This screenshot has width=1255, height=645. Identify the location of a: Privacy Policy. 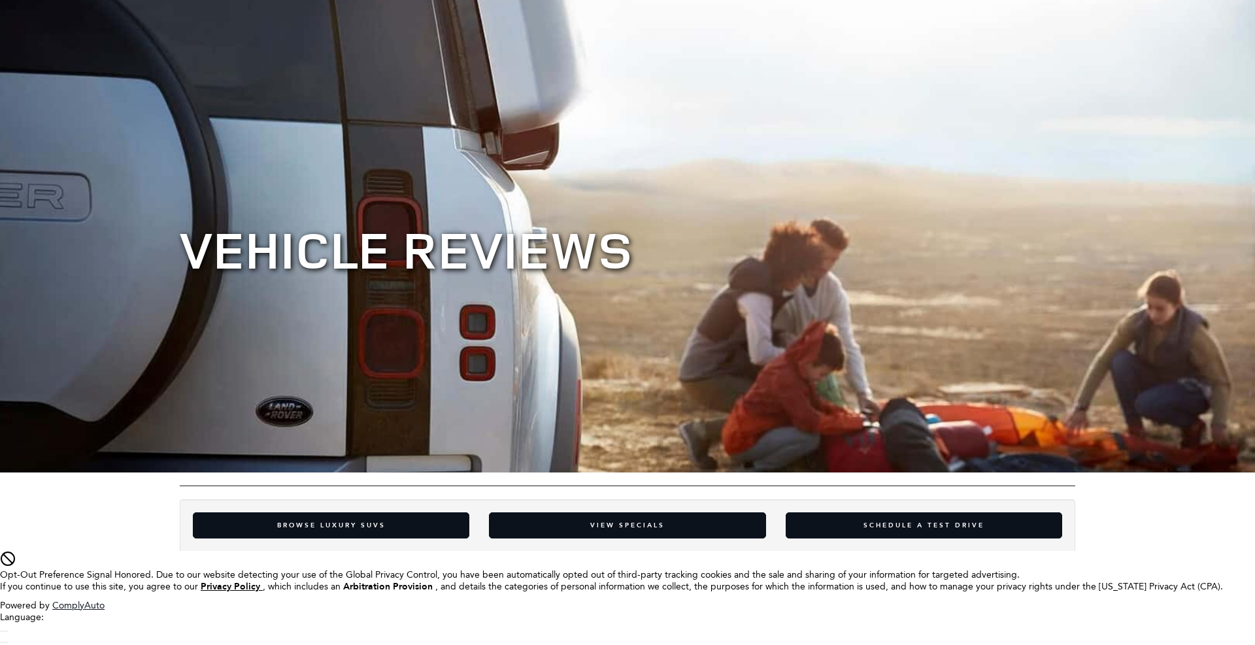
(231, 586).